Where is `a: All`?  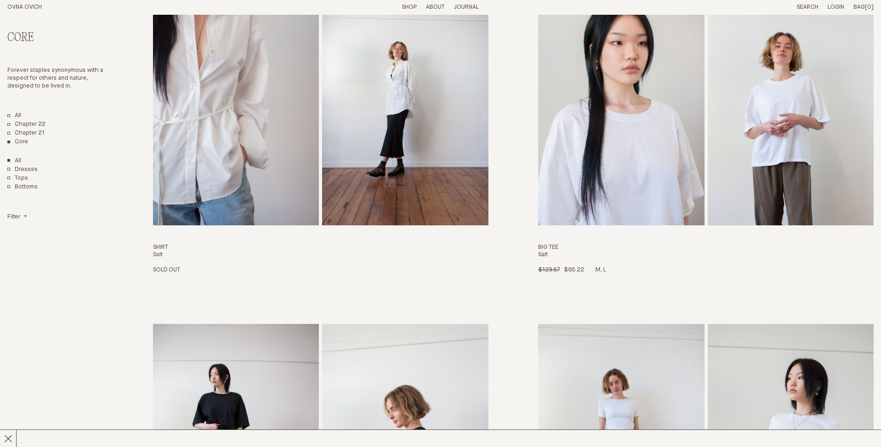 a: All is located at coordinates (14, 116).